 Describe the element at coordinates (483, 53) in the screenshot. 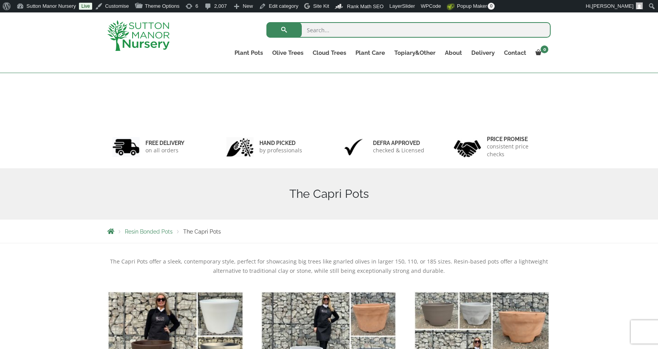

I see `a: Delivery` at that location.